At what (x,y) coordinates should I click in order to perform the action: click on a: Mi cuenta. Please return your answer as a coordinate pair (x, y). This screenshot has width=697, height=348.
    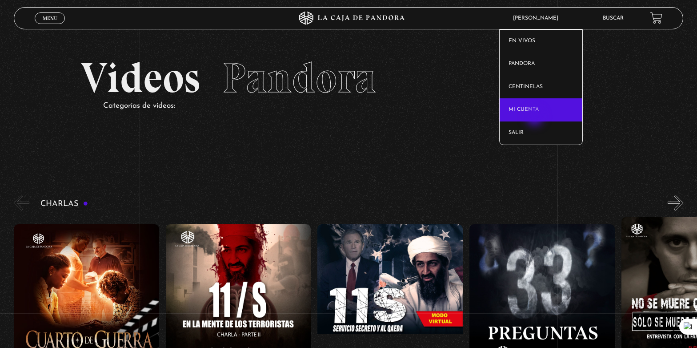
    Looking at the image, I should click on (541, 110).